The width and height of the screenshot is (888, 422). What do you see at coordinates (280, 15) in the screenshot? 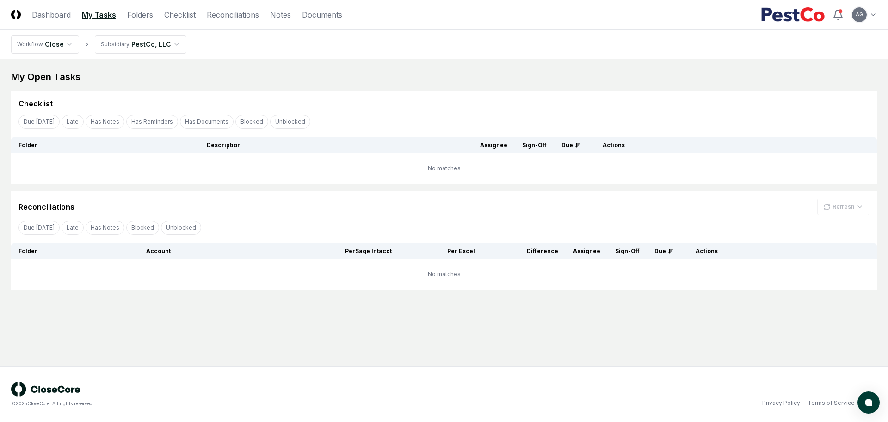
I see `a: Notes` at bounding box center [280, 15].